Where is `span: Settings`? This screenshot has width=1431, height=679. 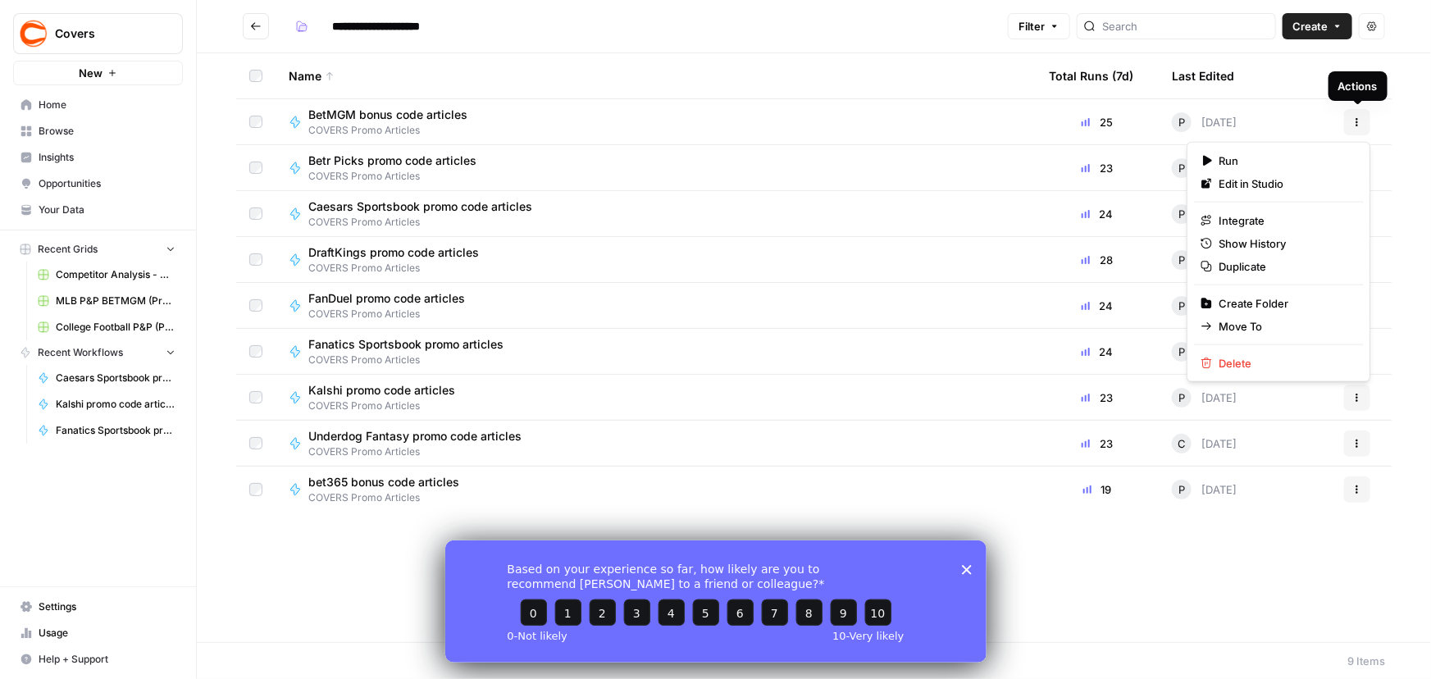 span: Settings is located at coordinates (107, 607).